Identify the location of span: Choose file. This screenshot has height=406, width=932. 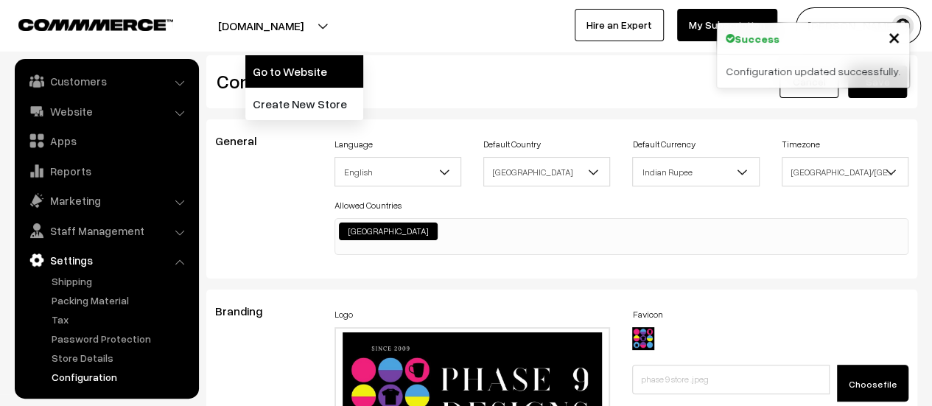
(872, 384).